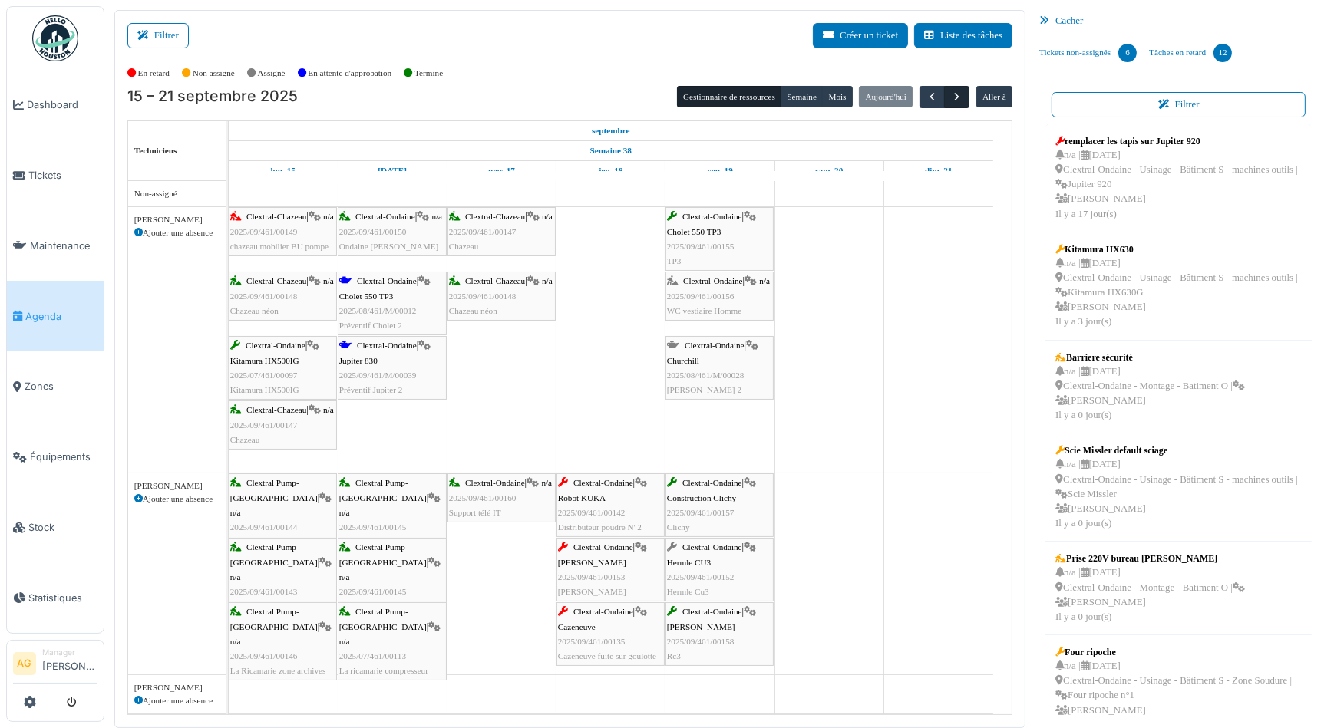  I want to click on button: Filtrer, so click(158, 35).